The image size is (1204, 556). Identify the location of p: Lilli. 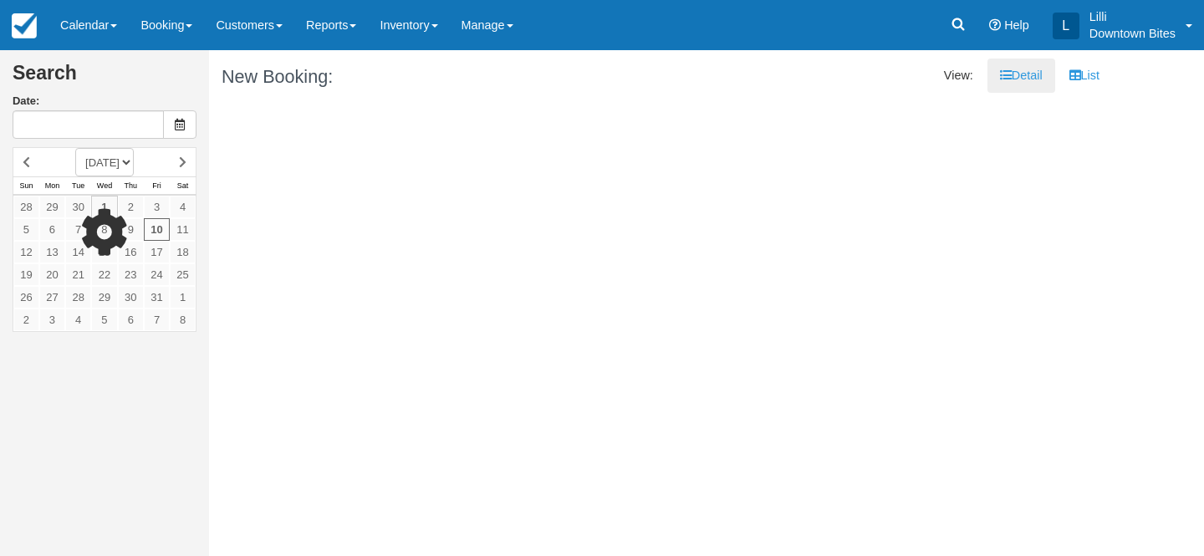
(1132, 17).